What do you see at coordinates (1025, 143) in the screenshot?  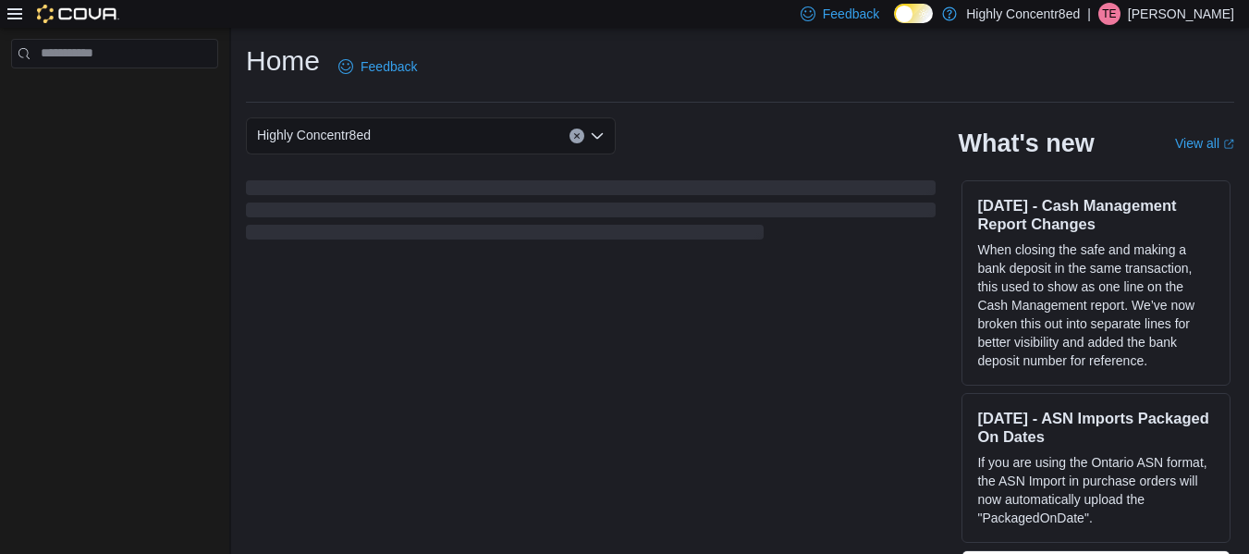 I see `h2: What's new` at bounding box center [1025, 143].